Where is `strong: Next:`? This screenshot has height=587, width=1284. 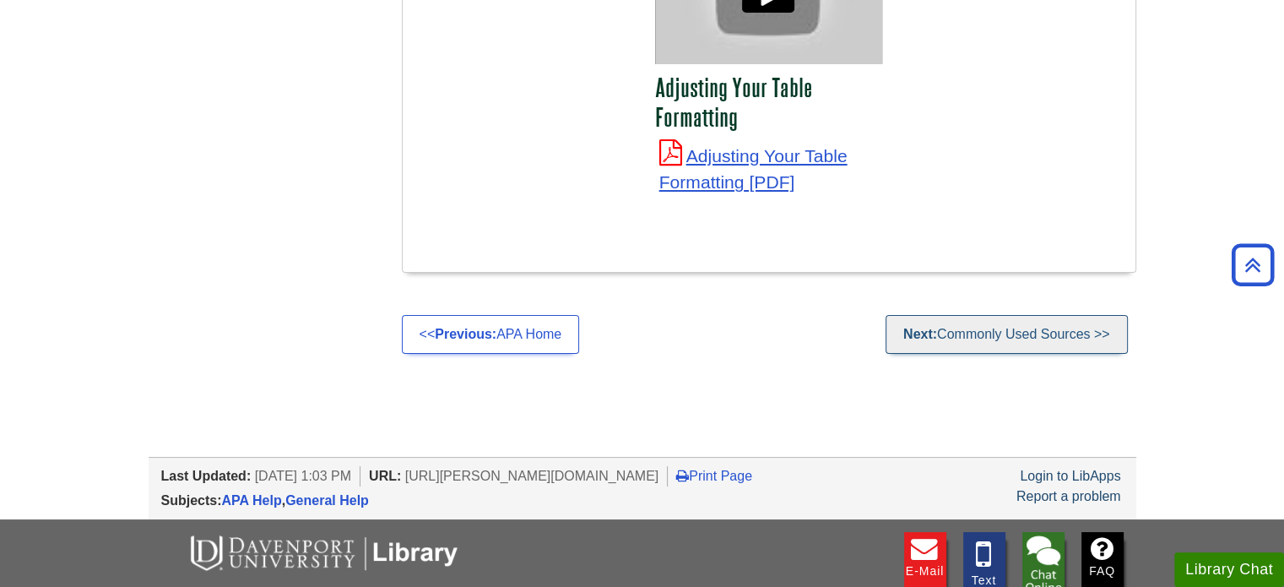 strong: Next: is located at coordinates (920, 333).